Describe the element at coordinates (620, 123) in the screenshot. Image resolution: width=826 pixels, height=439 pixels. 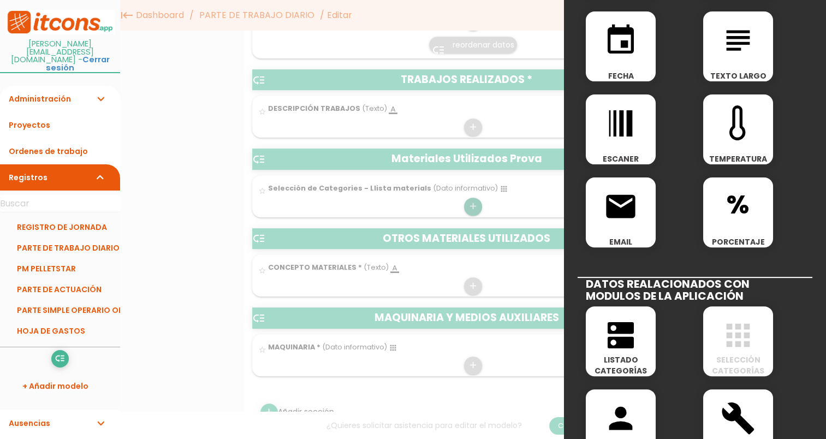
I see `i: line_weight` at that location.